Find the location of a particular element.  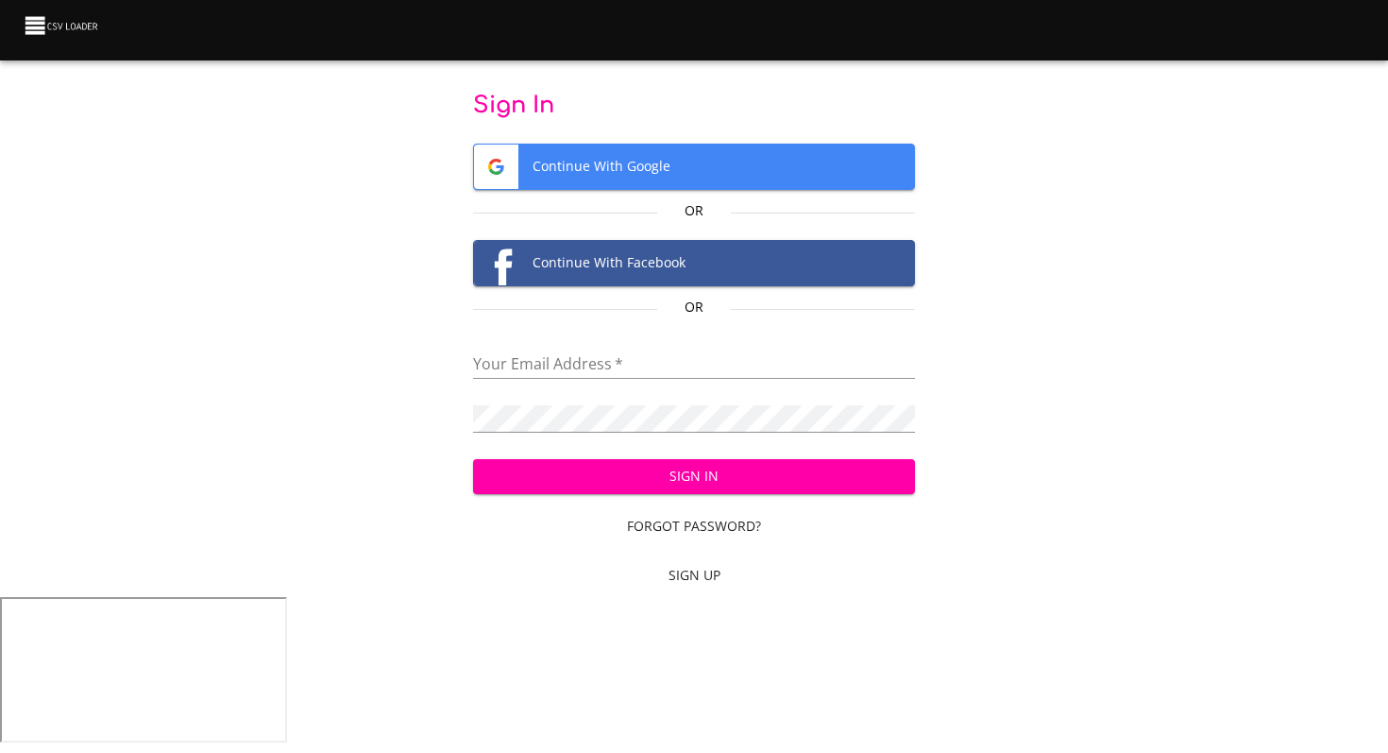

a: Sign Up is located at coordinates (694, 575).